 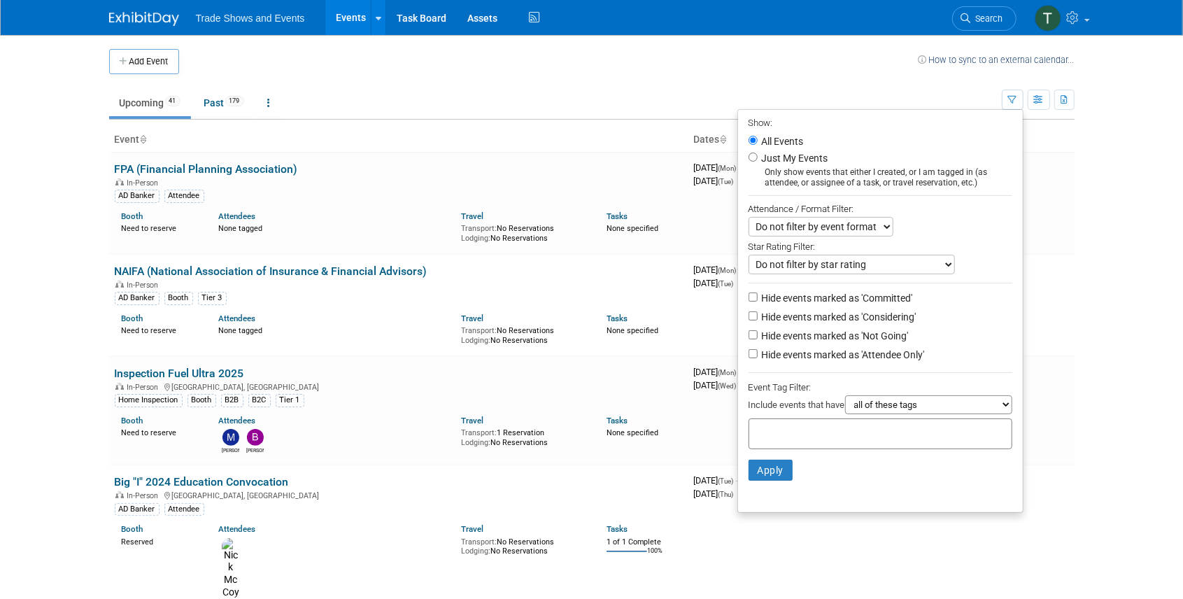 What do you see at coordinates (728, 386) in the screenshot?
I see `span: (Wed)` at bounding box center [728, 386].